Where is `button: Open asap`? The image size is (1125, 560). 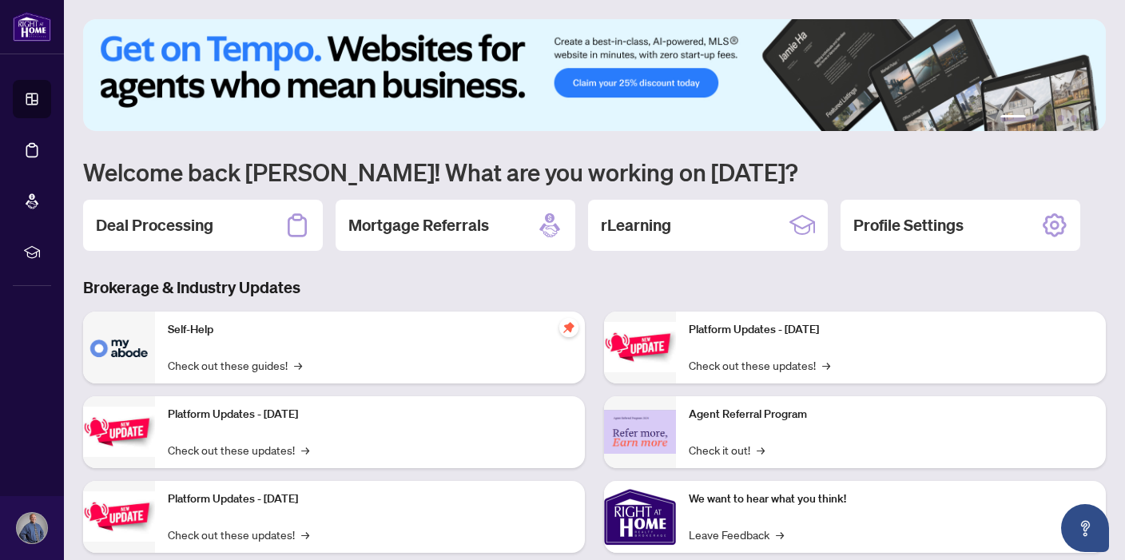
button: Open asap is located at coordinates (1085, 528).